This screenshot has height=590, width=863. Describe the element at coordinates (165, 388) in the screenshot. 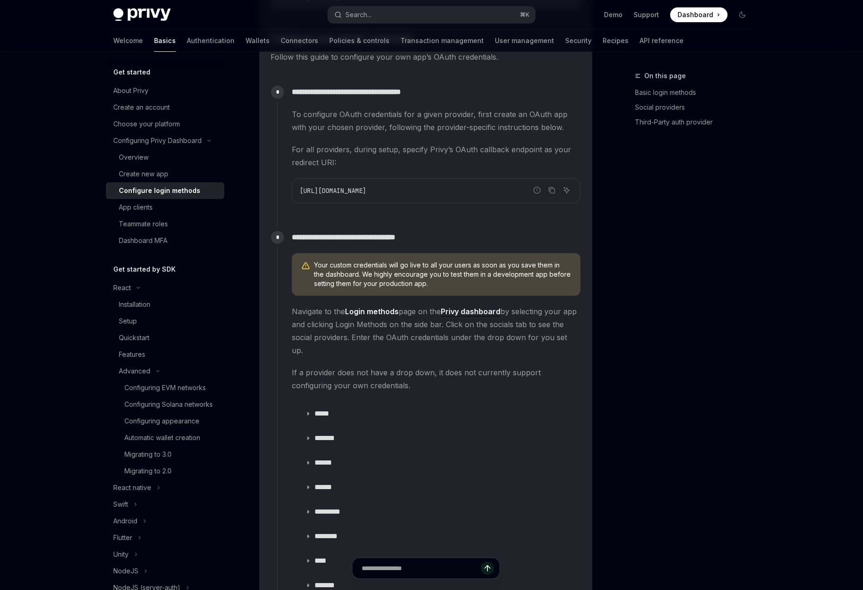

I see `div: Configuring EVM networks` at that location.